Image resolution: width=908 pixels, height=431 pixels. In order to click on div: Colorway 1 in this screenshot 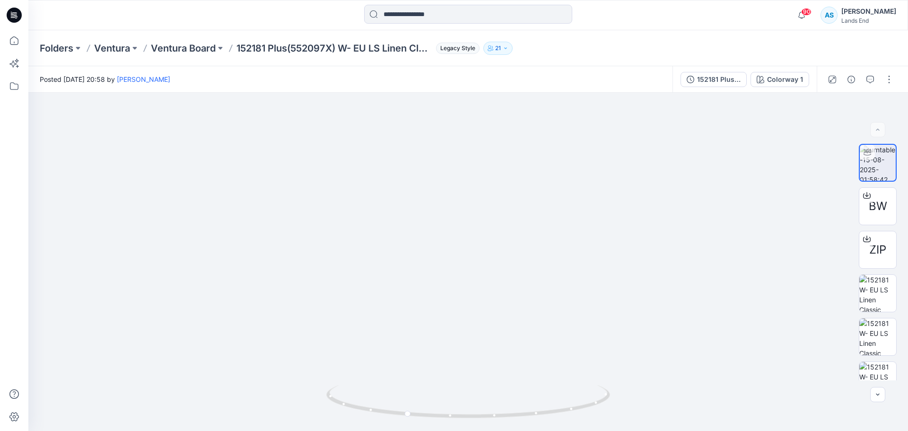, I will do `click(785, 79)`.